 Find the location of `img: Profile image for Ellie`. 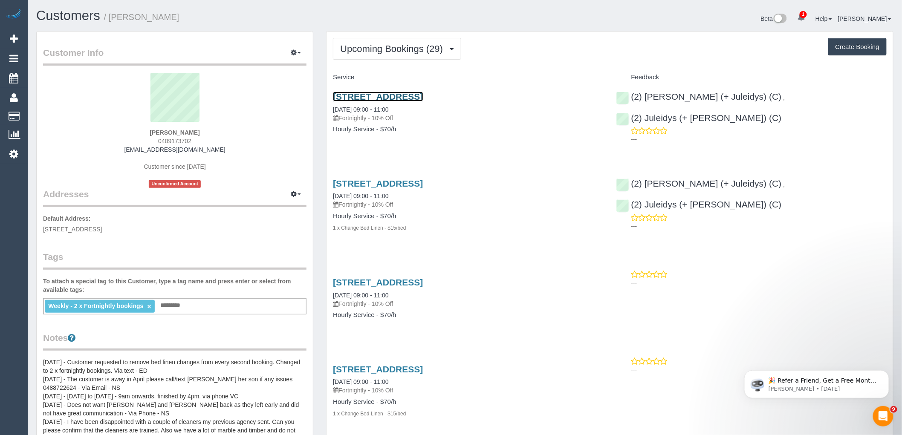

img: Profile image for Ellie is located at coordinates (26, 32).